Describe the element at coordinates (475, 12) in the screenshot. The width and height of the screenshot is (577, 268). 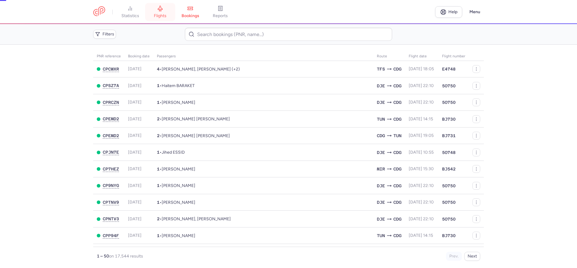
I see `button: Menu` at that location.